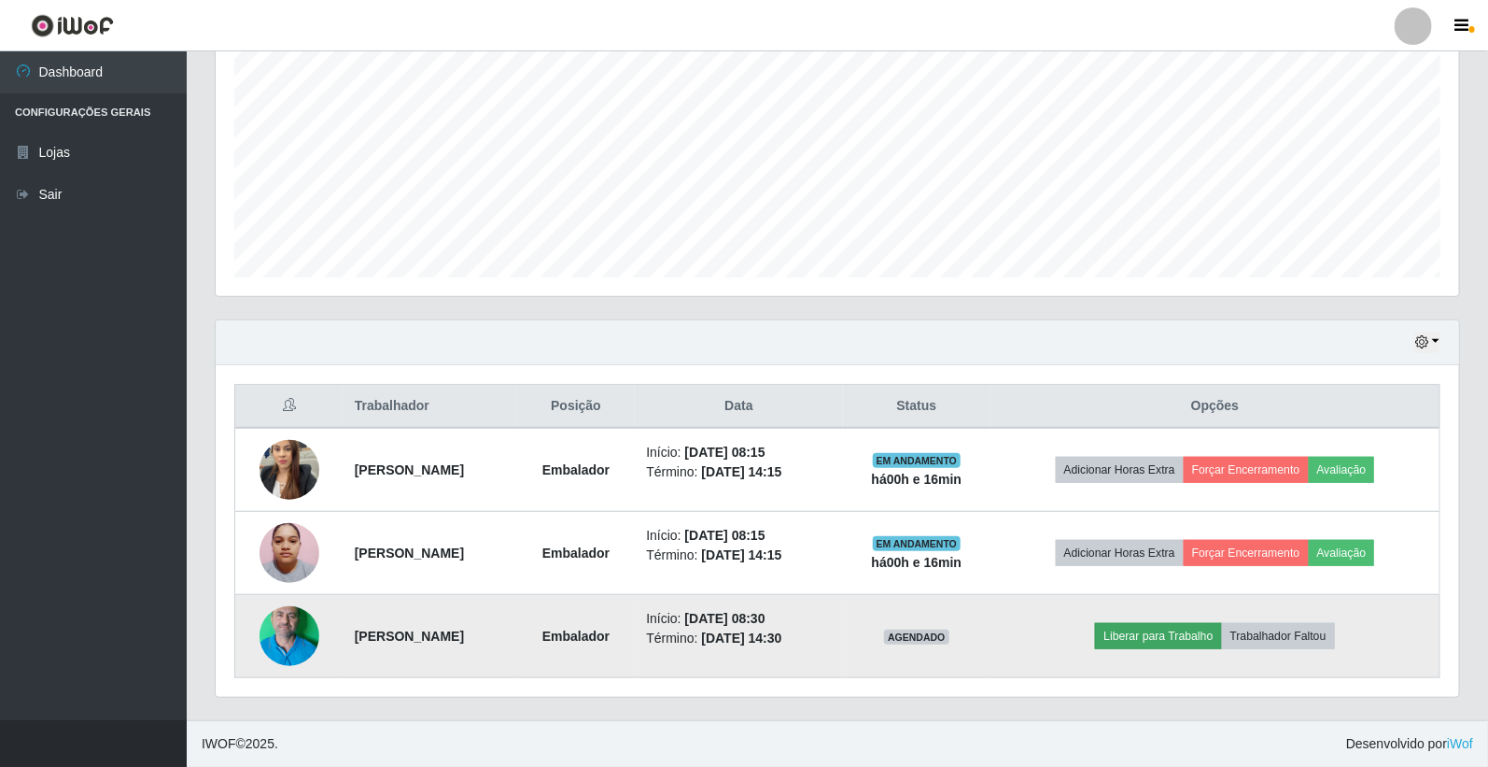 The width and height of the screenshot is (1488, 767). Describe the element at coordinates (1460, 743) in the screenshot. I see `a: iWof` at that location.